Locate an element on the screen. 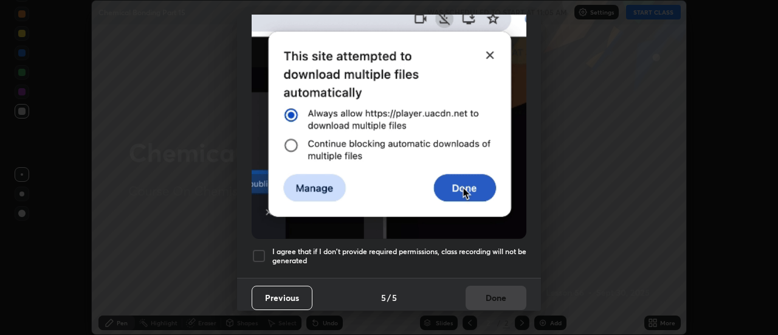 The image size is (778, 335). h5: I agree that if I don't provide required permissions, class recording will not be generated is located at coordinates (399, 256).